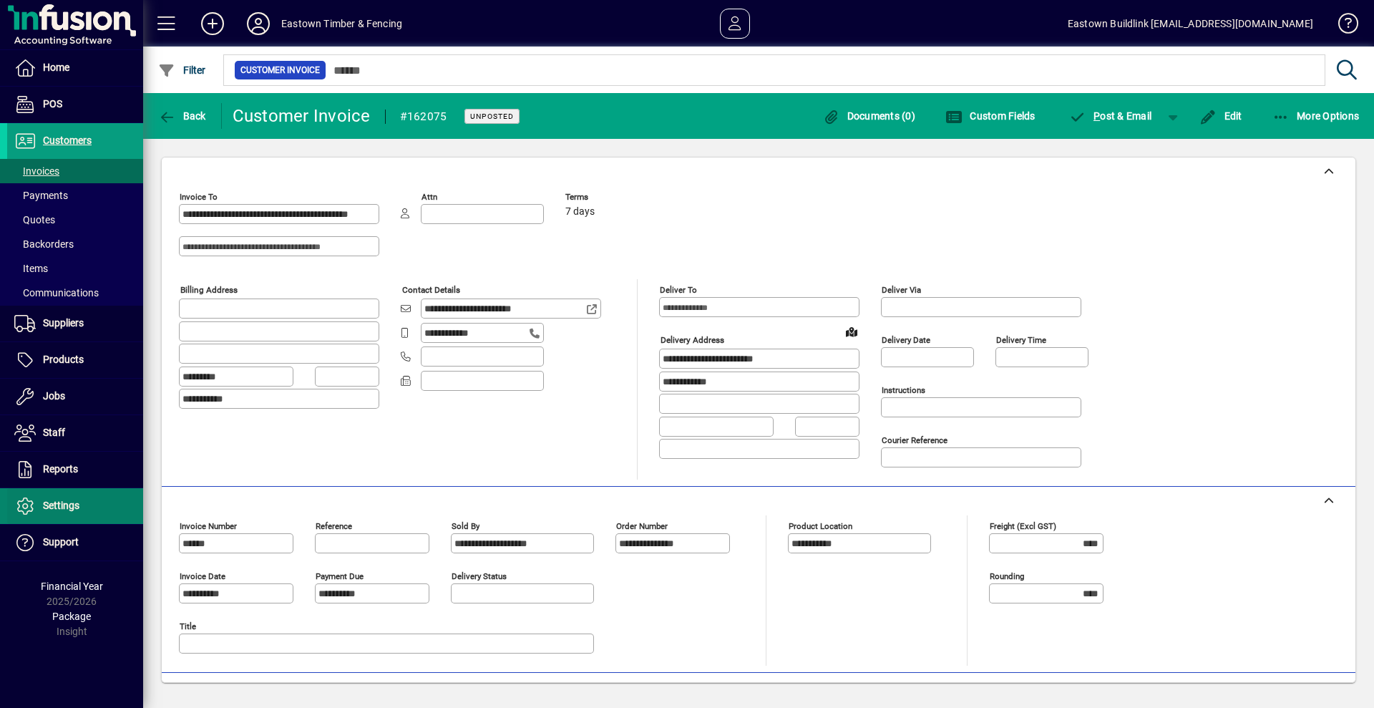 The image size is (1374, 708). I want to click on span: Items, so click(31, 268).